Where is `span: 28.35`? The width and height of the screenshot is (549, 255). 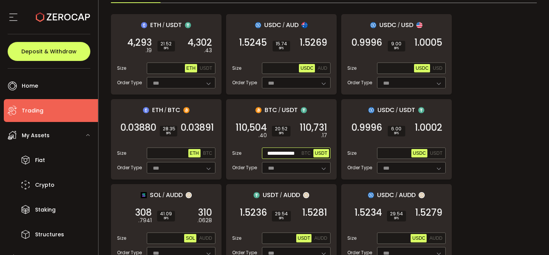 span: 28.35 is located at coordinates (168, 129).